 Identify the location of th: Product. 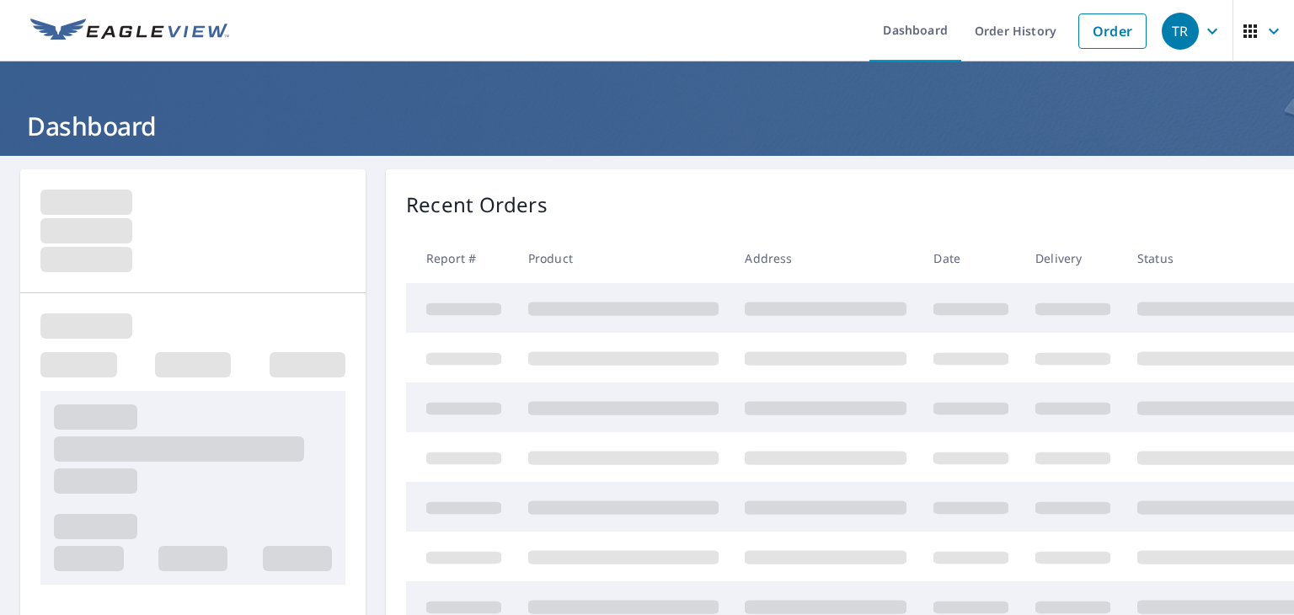
(624, 258).